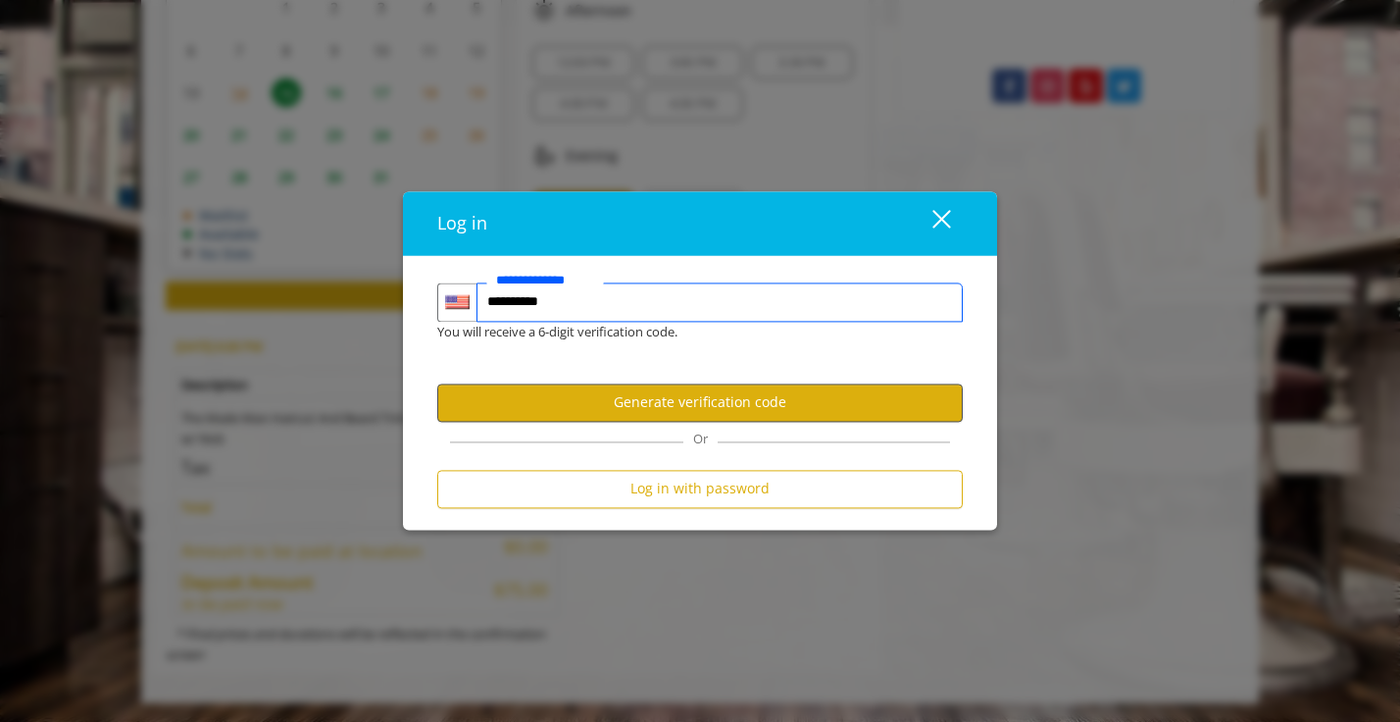 Image resolution: width=1400 pixels, height=722 pixels. I want to click on div: You will receive a 6-digit verification code., so click(685, 331).